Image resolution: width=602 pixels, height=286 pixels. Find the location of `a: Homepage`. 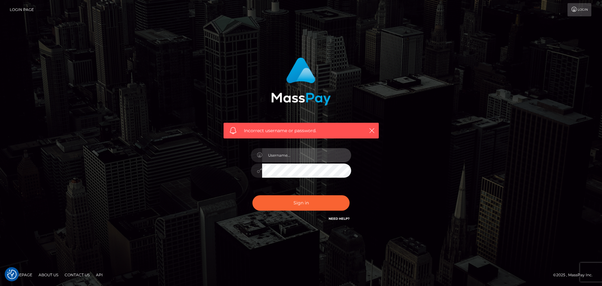

a: Homepage is located at coordinates (21, 274).